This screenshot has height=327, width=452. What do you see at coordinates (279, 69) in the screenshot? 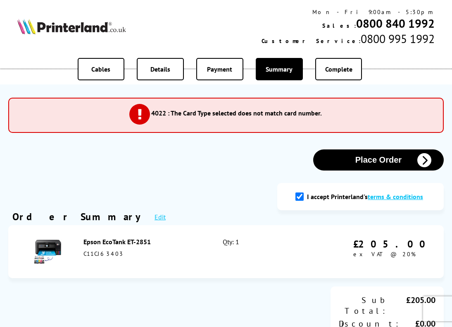
I see `span: Summary` at bounding box center [279, 69].